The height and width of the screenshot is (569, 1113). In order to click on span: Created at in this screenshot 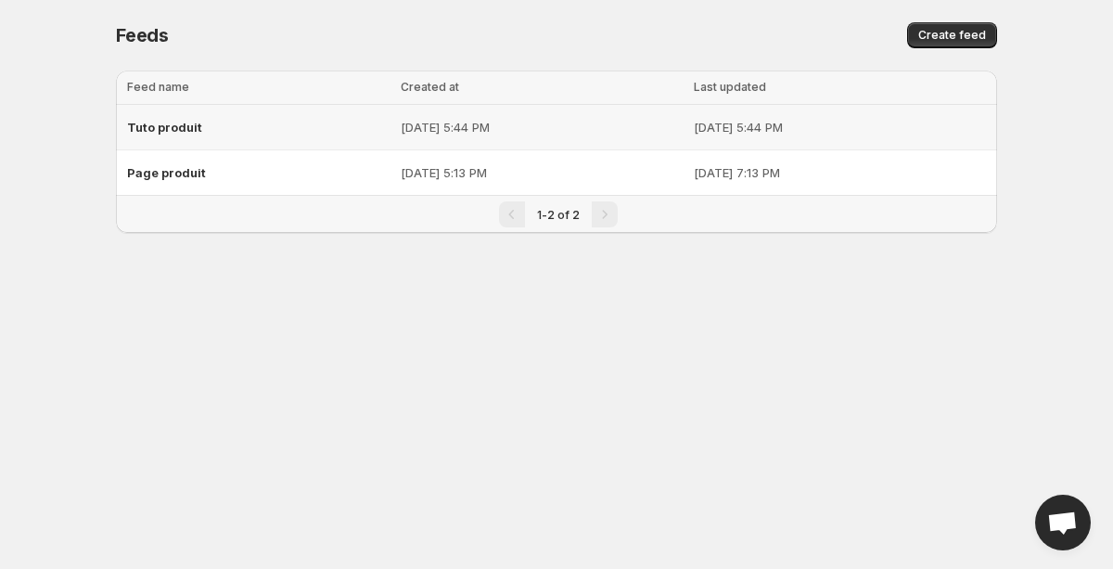, I will do `click(430, 86)`.